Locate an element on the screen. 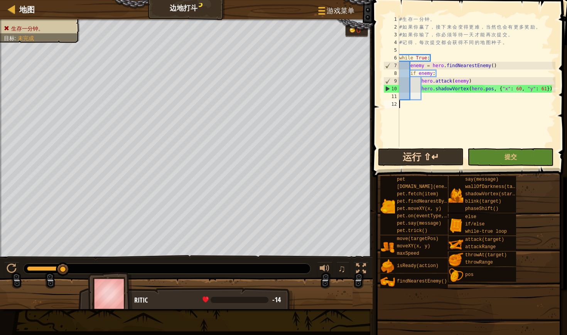  span: pet.fetch(item) is located at coordinates (418, 194).